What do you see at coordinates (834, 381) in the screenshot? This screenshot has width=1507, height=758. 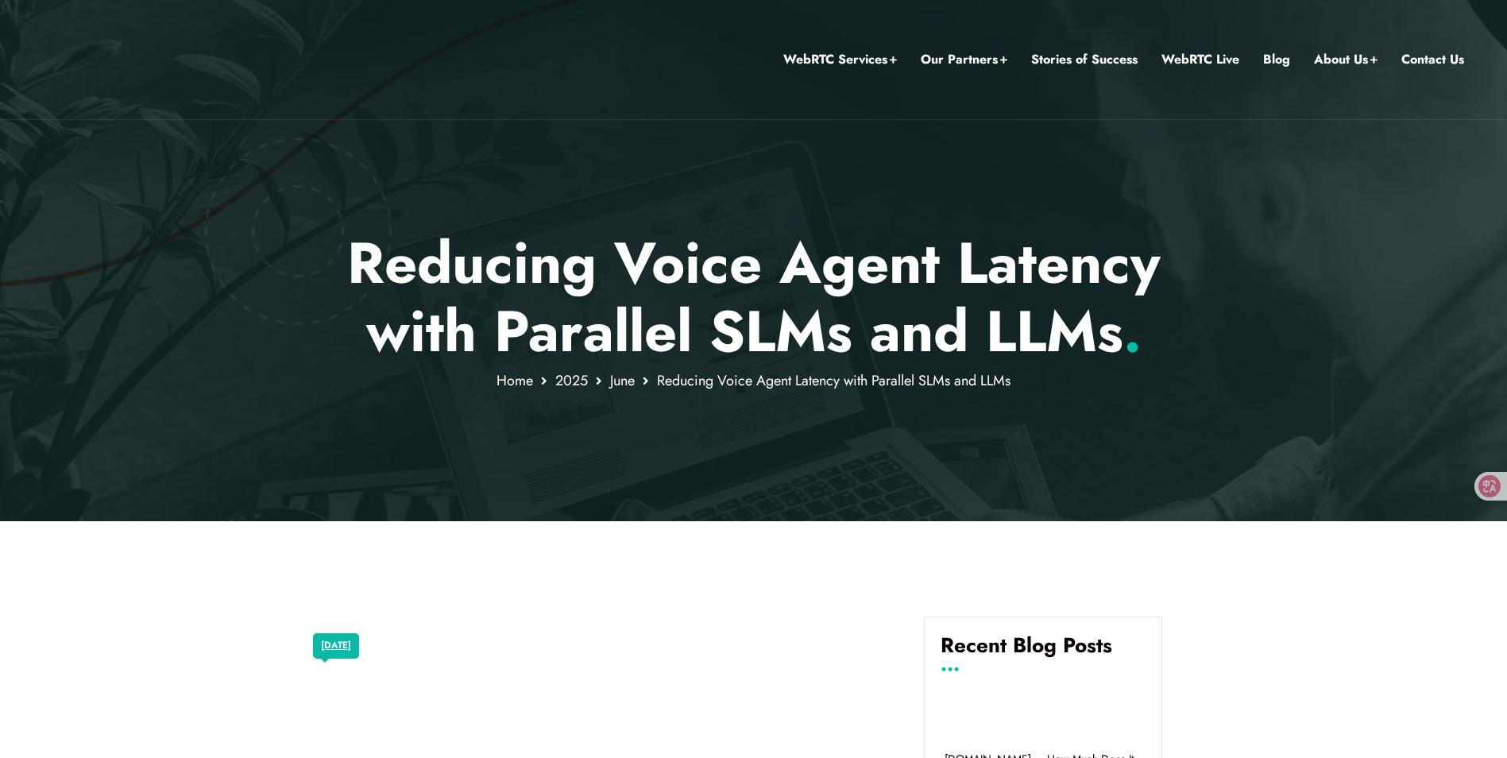 I see `span: Reducing Voice Agent Latency with Parallel SLMs and LLMs` at bounding box center [834, 381].